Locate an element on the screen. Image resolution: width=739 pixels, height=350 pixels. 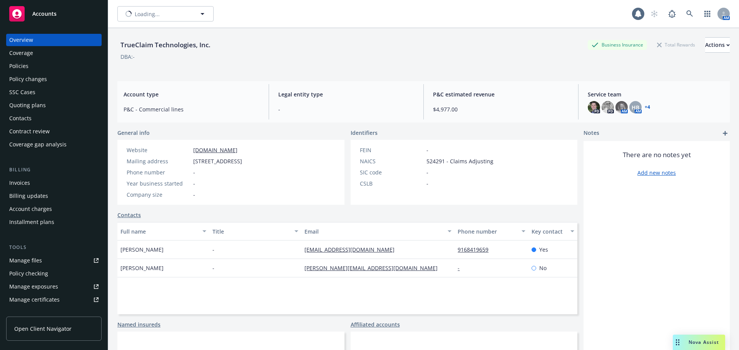
div: Manage files is located at coordinates (25, 261).